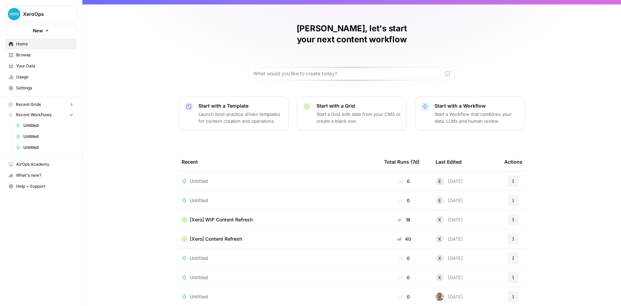  What do you see at coordinates (28, 104) in the screenshot?
I see `span: Recent Grids` at bounding box center [28, 104].